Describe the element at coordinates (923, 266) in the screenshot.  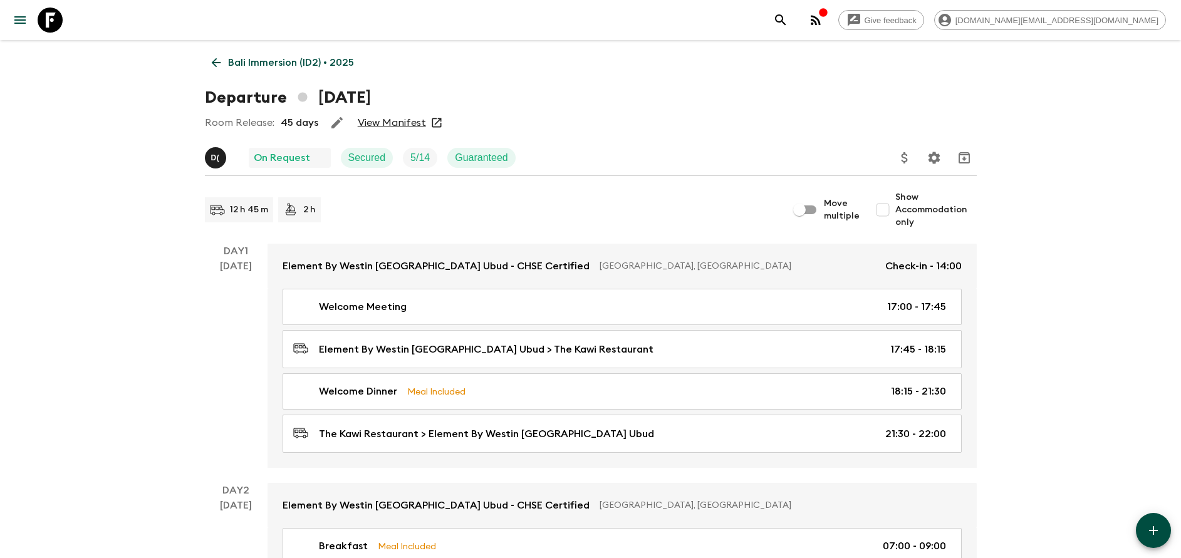
I see `p: Check-in - 14:00` at that location.